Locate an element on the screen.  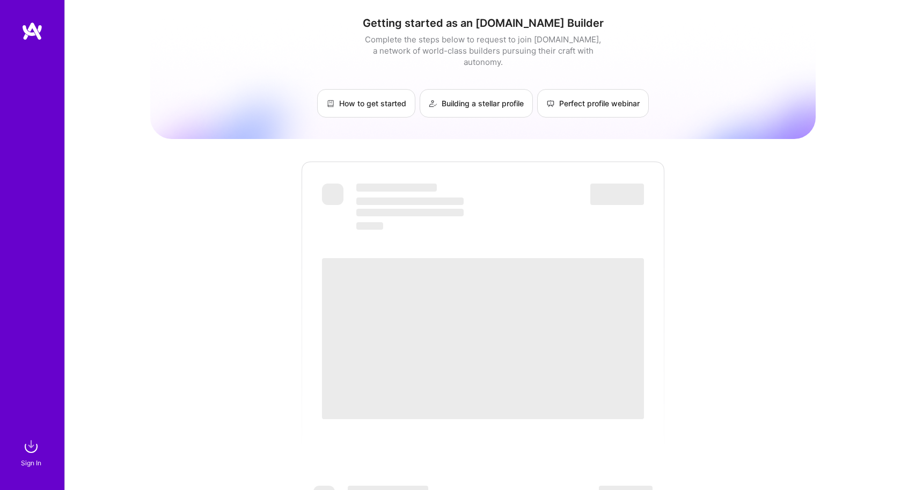
img: logo is located at coordinates (32, 31).